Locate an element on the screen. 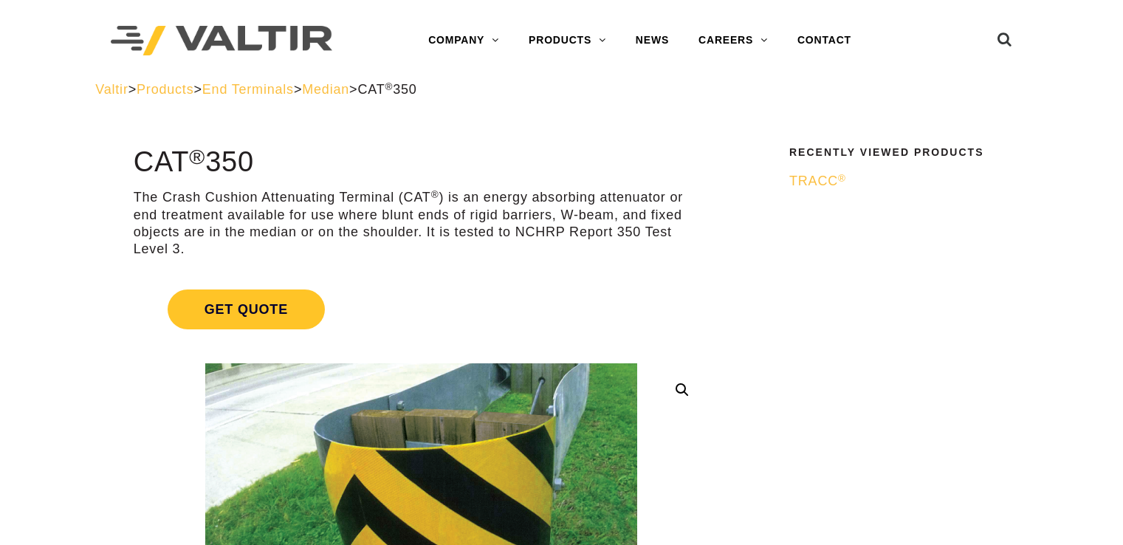  a: Valtir is located at coordinates (112, 89).